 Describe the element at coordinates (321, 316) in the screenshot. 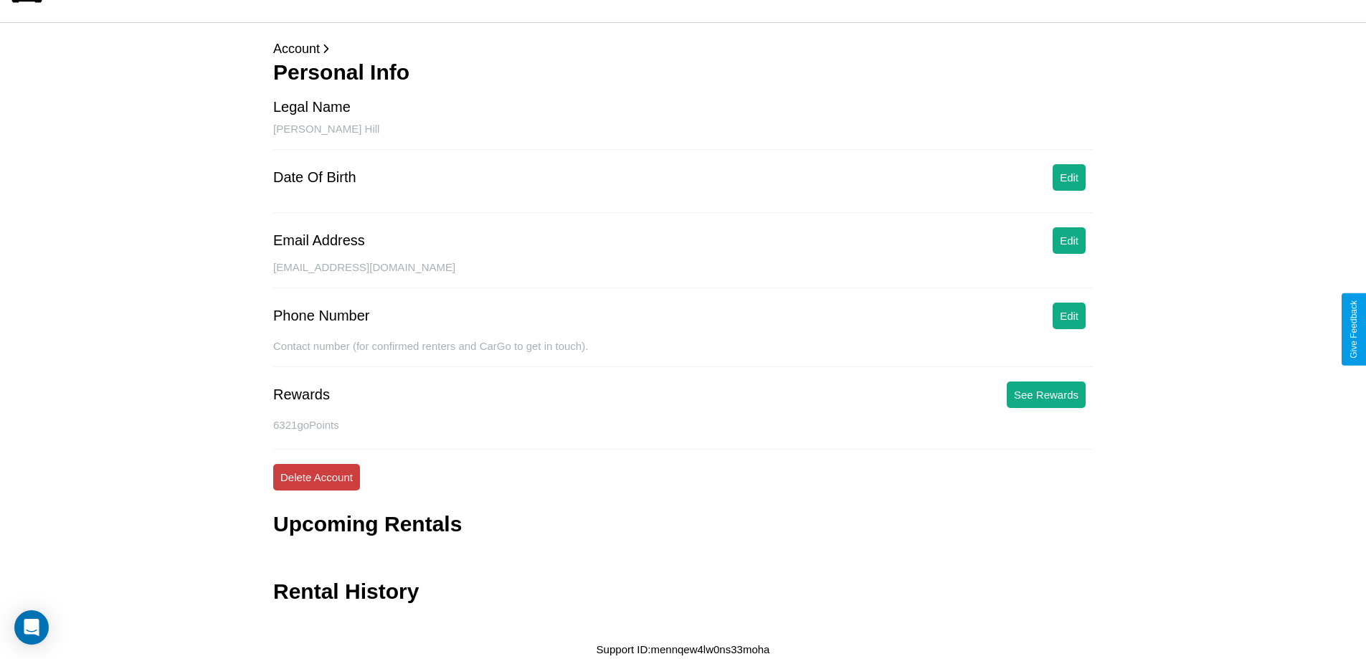

I see `div: Phone Number` at that location.